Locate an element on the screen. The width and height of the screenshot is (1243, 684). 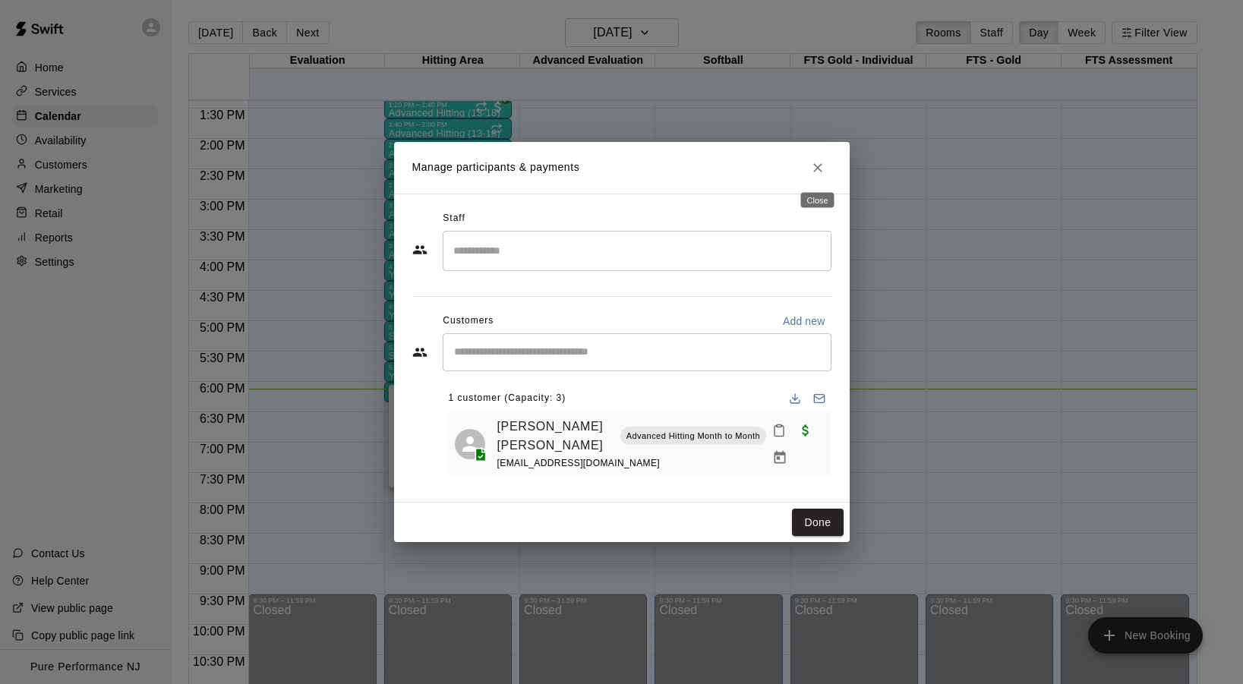
button: Add new is located at coordinates (804, 321).